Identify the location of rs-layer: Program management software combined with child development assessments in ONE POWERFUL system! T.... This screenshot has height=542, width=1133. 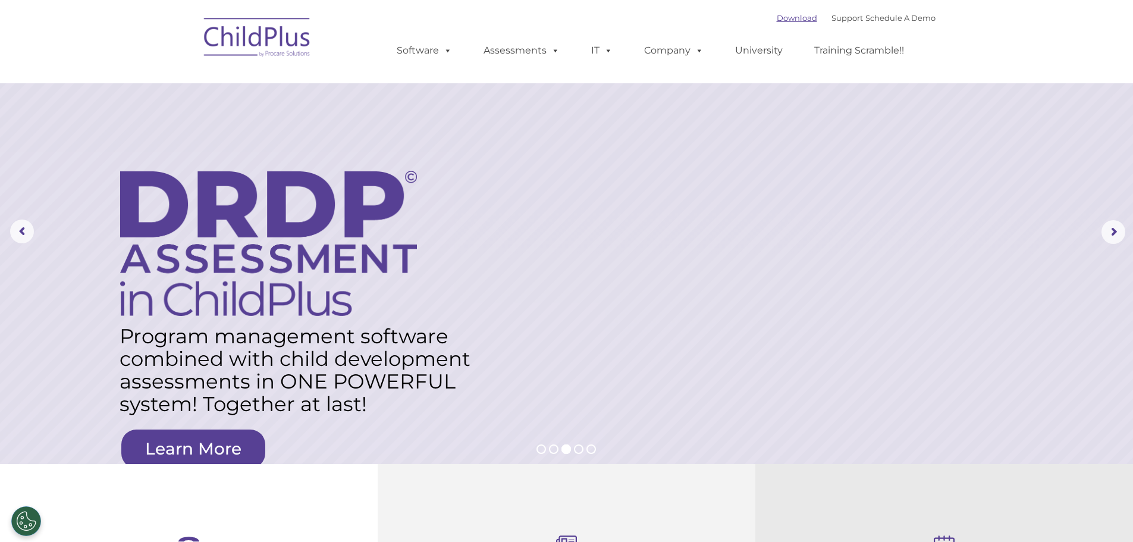
(301, 370).